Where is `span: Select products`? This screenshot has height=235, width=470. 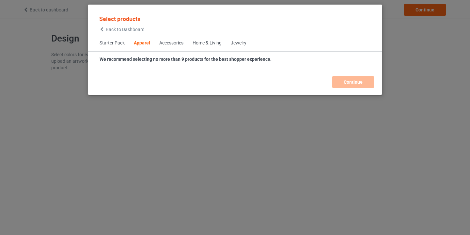 span: Select products is located at coordinates (120, 19).